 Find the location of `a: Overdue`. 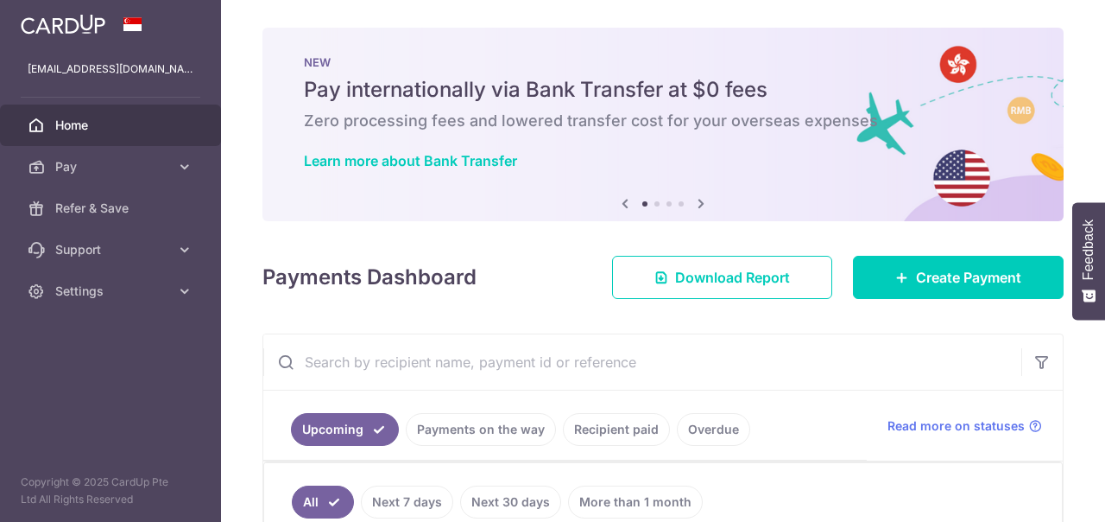

a: Overdue is located at coordinates (713, 429).